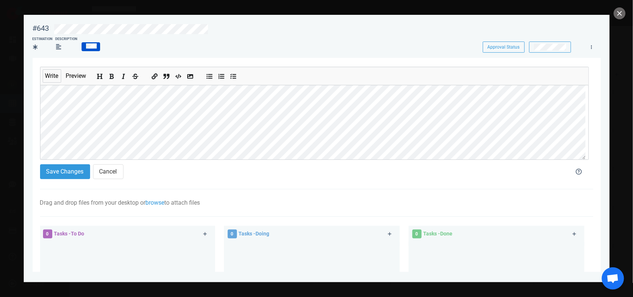  I want to click on button: Add a link, so click(155, 75).